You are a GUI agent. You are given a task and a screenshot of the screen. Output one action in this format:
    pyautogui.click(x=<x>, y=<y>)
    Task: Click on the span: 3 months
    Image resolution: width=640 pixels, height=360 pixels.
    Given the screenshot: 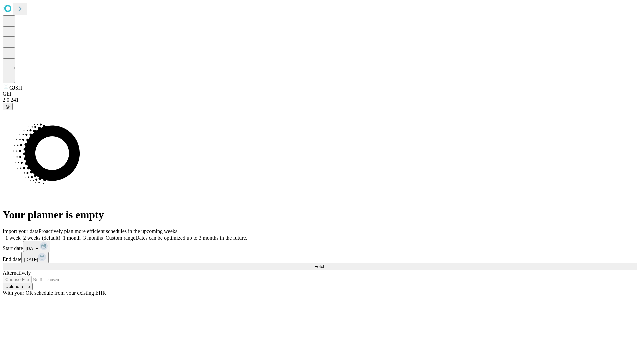 What is the action you would take?
    pyautogui.click(x=93, y=238)
    